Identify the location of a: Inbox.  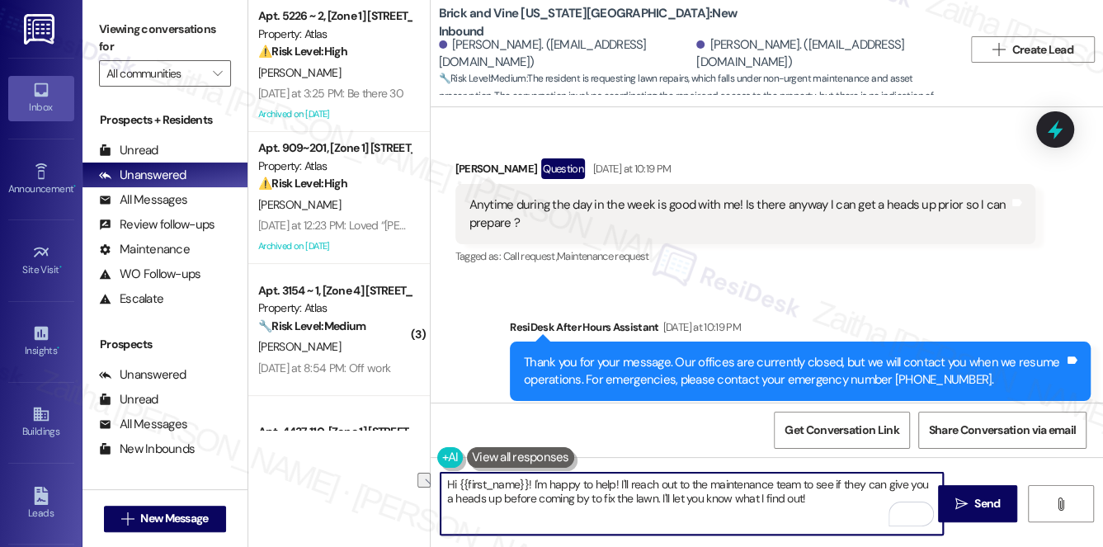
(41, 98).